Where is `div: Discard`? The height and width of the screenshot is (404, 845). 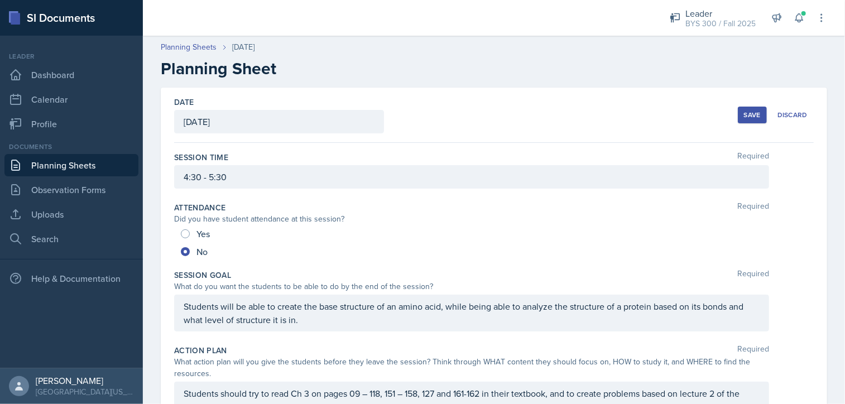 div: Discard is located at coordinates (793, 115).